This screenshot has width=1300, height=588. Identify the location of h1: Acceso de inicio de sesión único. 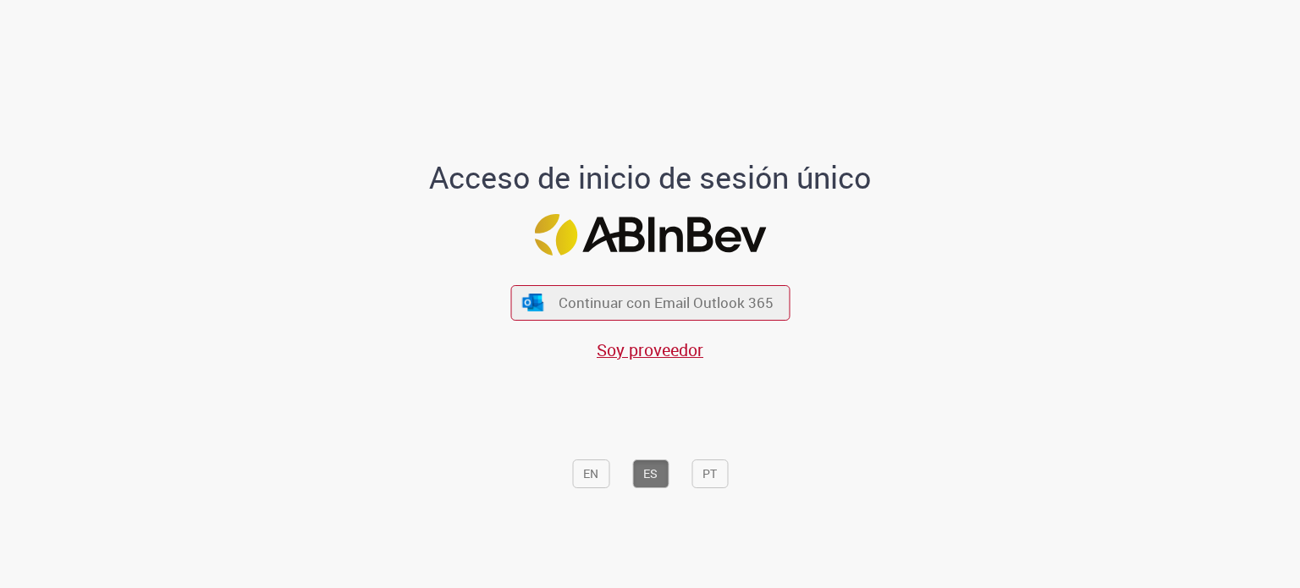
(650, 178).